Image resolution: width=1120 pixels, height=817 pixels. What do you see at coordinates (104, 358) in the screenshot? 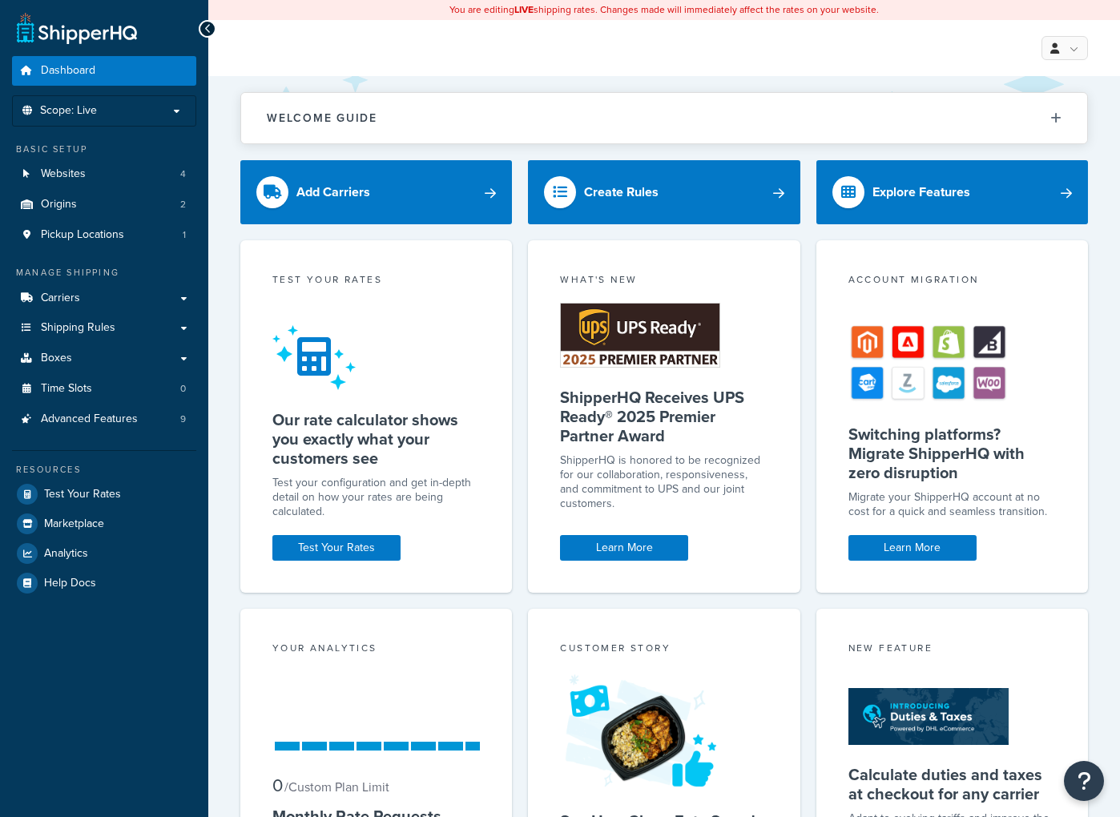
I see `a: Boxes` at bounding box center [104, 358].